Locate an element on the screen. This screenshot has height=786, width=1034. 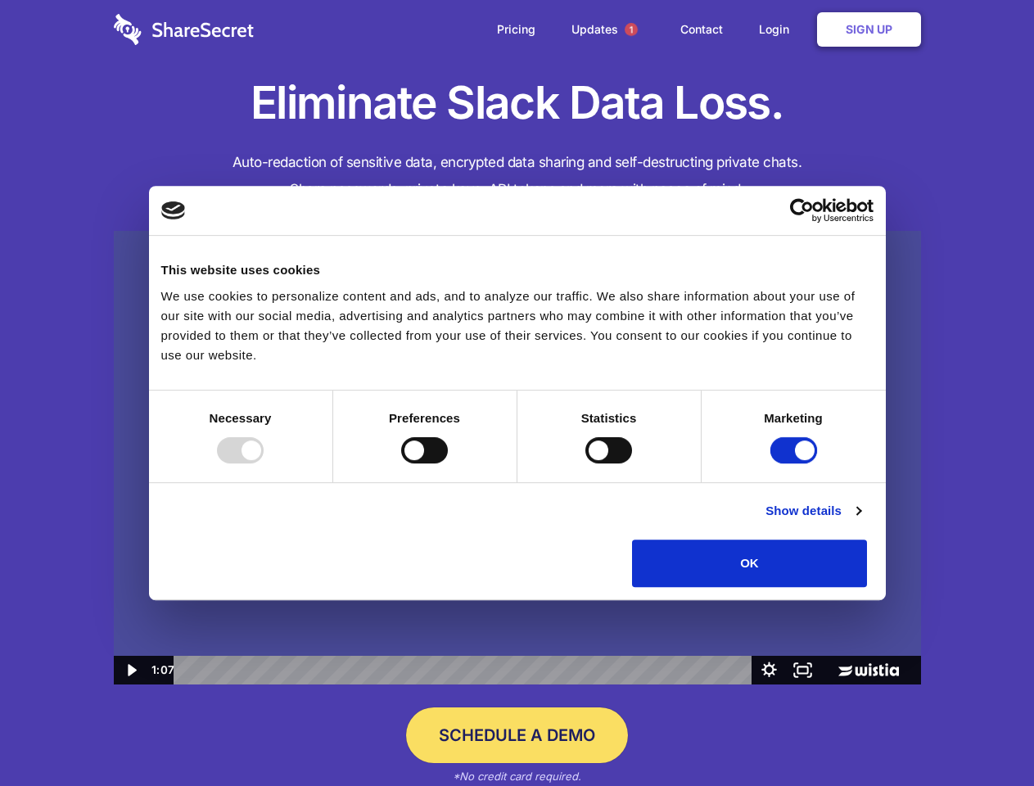
a: Sign Up is located at coordinates (869, 29).